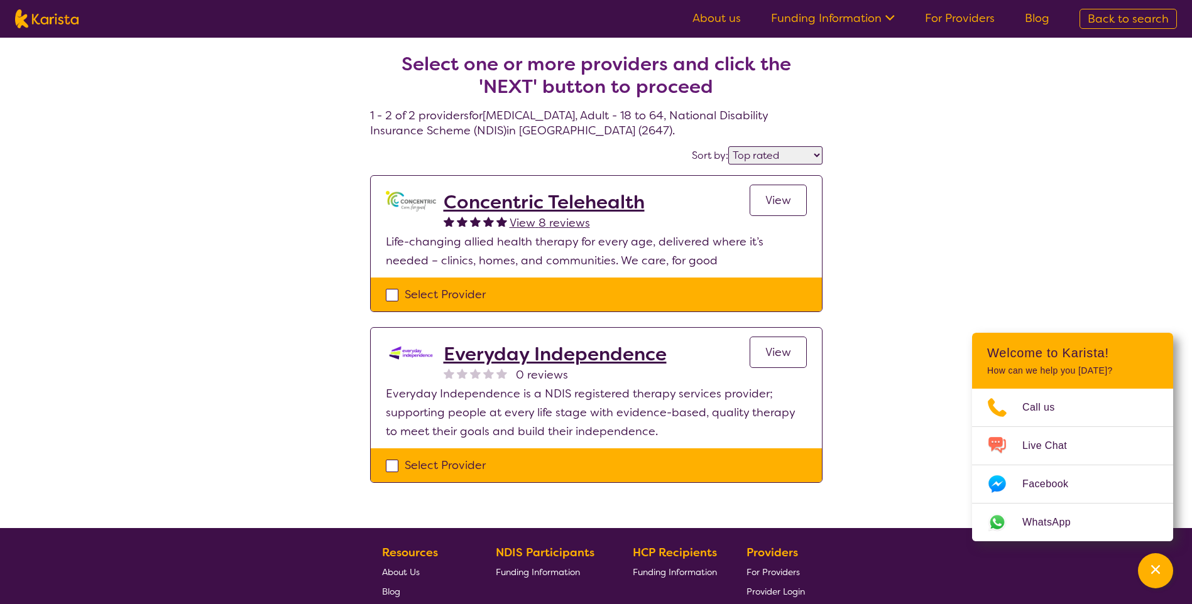 Image resolution: width=1192 pixels, height=604 pixels. What do you see at coordinates (550, 223) in the screenshot?
I see `a: View 8 reviews` at bounding box center [550, 223].